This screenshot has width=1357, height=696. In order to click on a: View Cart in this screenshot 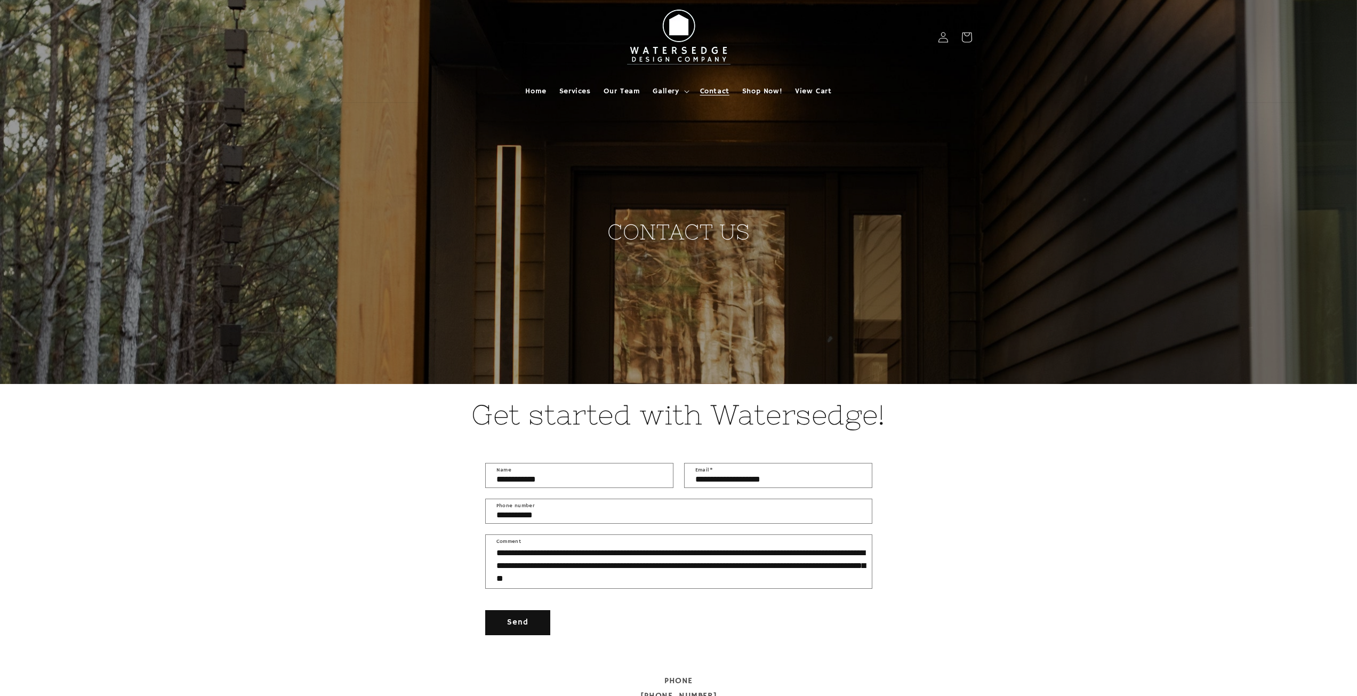, I will do `click(813, 91)`.